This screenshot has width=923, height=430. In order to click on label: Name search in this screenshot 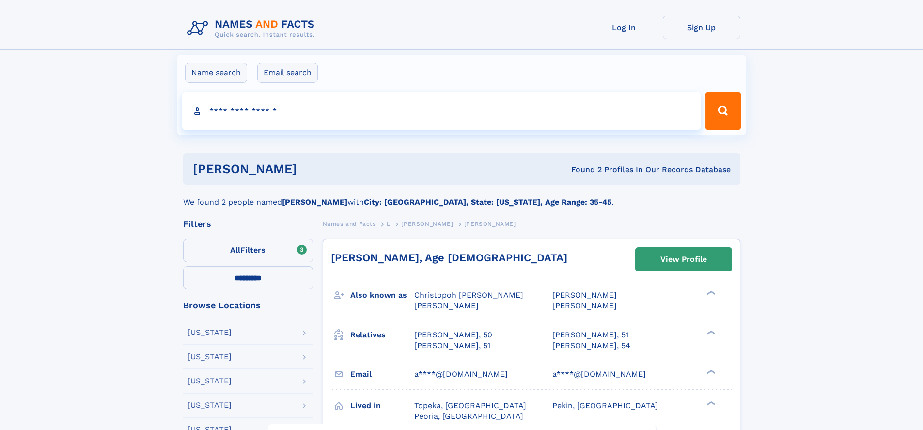, I will do `click(216, 73)`.